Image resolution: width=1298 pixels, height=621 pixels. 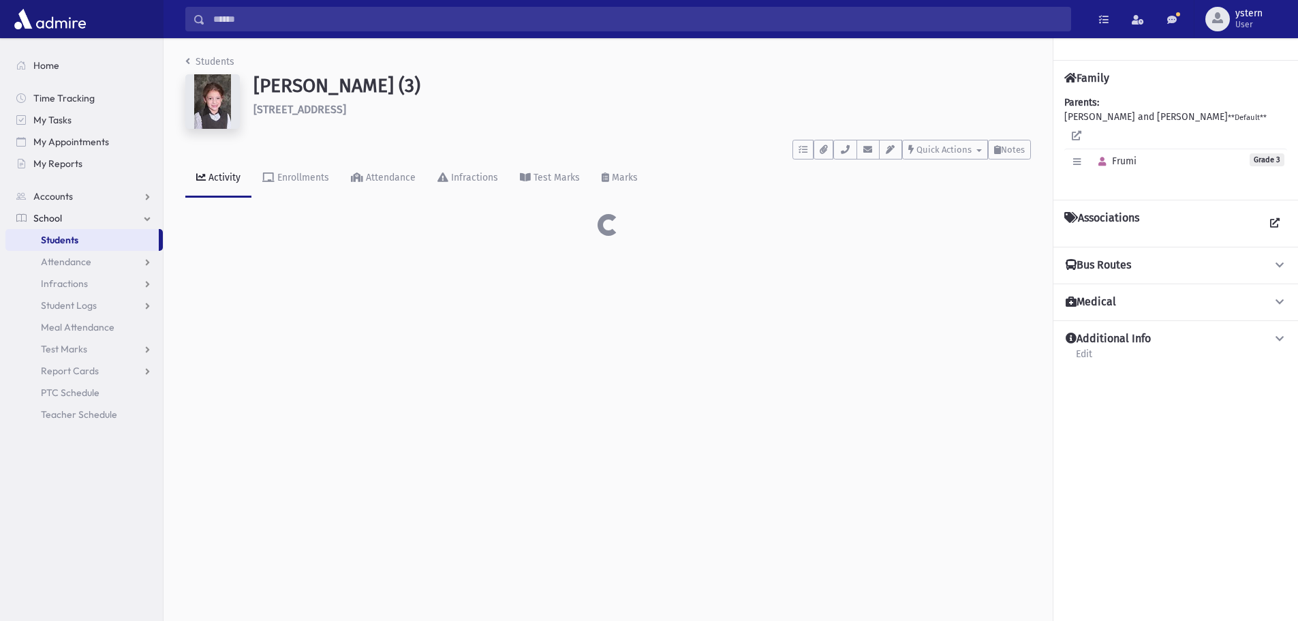 What do you see at coordinates (84, 65) in the screenshot?
I see `a: Home` at bounding box center [84, 65].